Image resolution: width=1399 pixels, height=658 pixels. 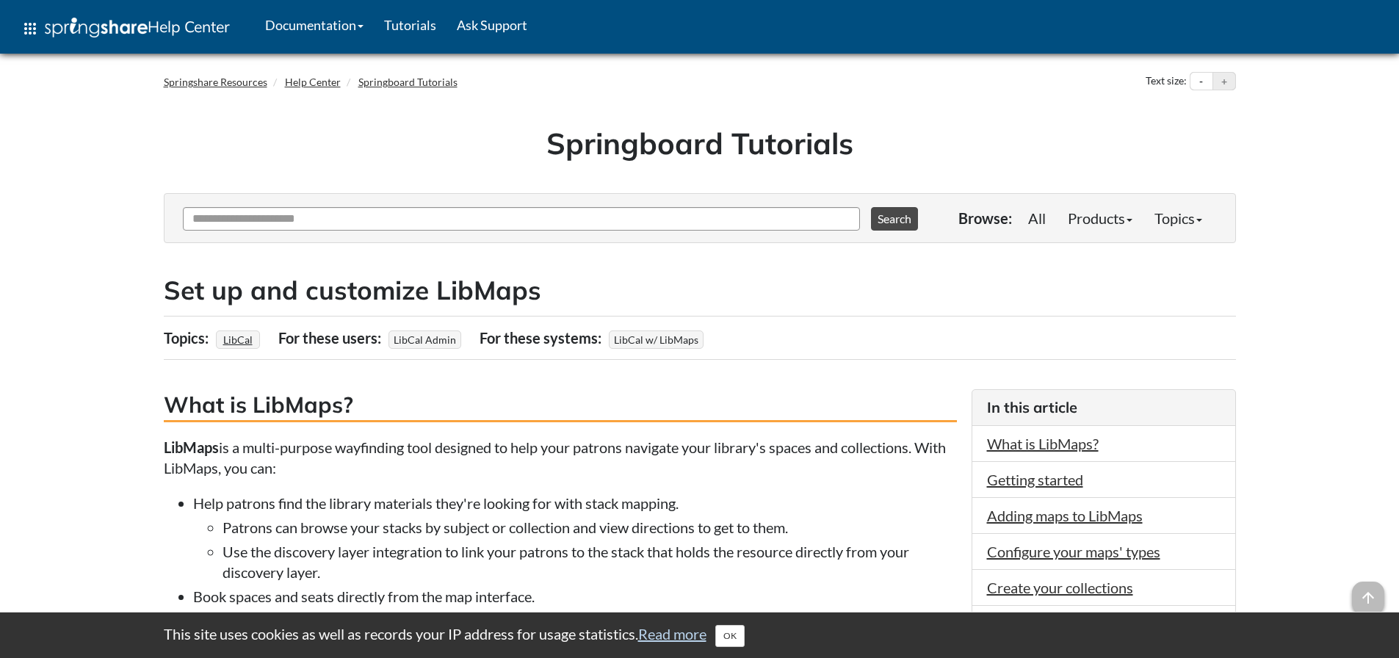 What do you see at coordinates (590, 527) in the screenshot?
I see `li: Patrons can browse your stacks by subject or collection and view directions to get to them.` at bounding box center [590, 527].